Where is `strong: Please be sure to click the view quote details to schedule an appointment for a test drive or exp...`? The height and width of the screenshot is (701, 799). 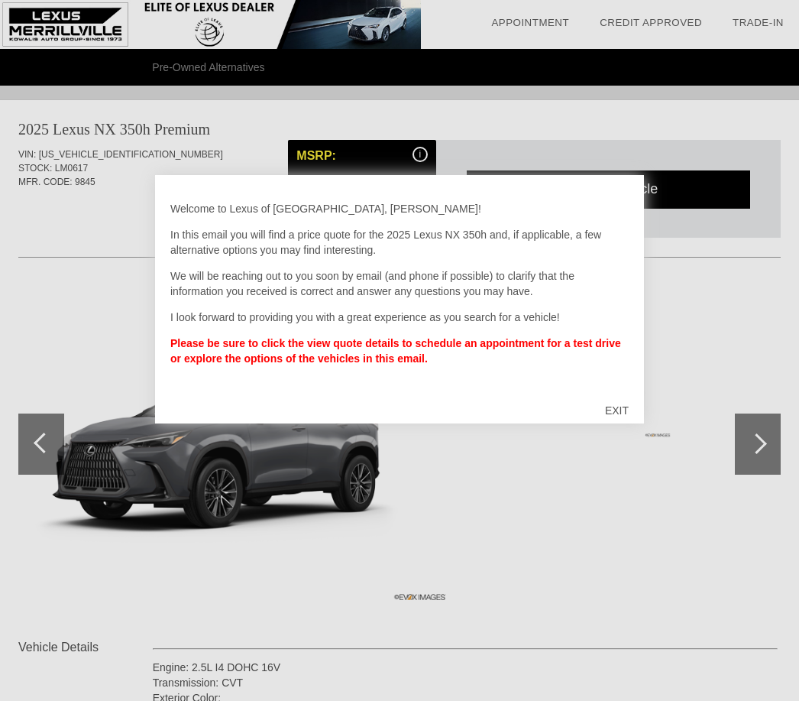
strong: Please be sure to click the view quote details to schedule an appointment for a test drive or exp... is located at coordinates (396, 351).